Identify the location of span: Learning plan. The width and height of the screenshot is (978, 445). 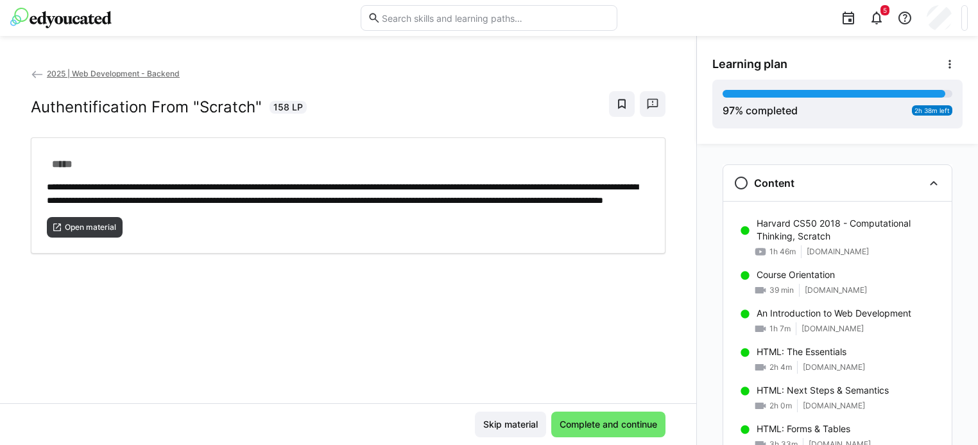
(750, 64).